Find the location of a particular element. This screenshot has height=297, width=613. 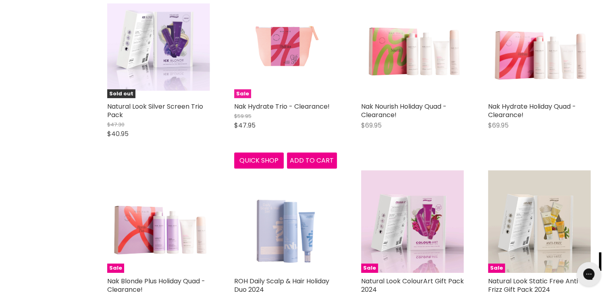

a: Nak Hydrate Holiday Quad - Clearance! is located at coordinates (532, 111).